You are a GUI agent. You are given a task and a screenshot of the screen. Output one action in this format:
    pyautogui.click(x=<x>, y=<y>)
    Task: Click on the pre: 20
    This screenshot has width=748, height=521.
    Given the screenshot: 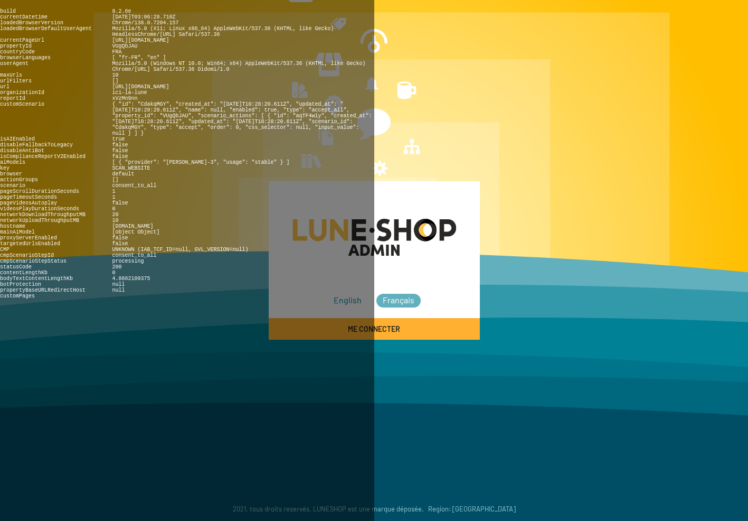 What is the action you would take?
    pyautogui.click(x=116, y=214)
    